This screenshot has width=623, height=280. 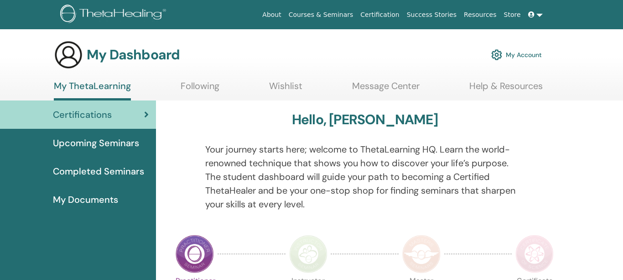 I want to click on a: Store, so click(x=512, y=15).